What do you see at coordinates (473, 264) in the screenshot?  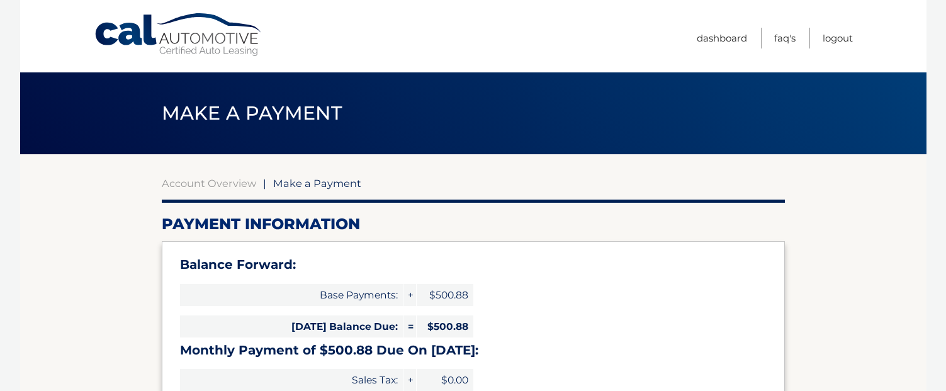 I see `h3: Balance Forward:` at bounding box center [473, 264].